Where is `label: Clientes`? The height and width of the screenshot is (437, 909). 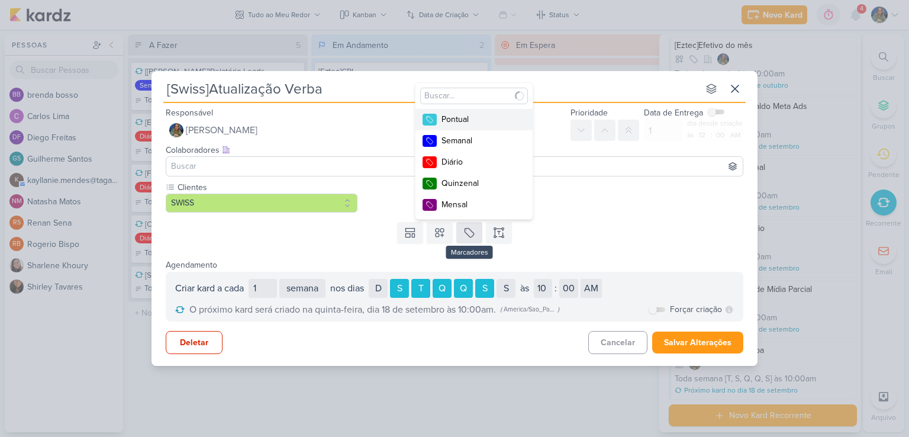
label: Clientes is located at coordinates (267, 187).